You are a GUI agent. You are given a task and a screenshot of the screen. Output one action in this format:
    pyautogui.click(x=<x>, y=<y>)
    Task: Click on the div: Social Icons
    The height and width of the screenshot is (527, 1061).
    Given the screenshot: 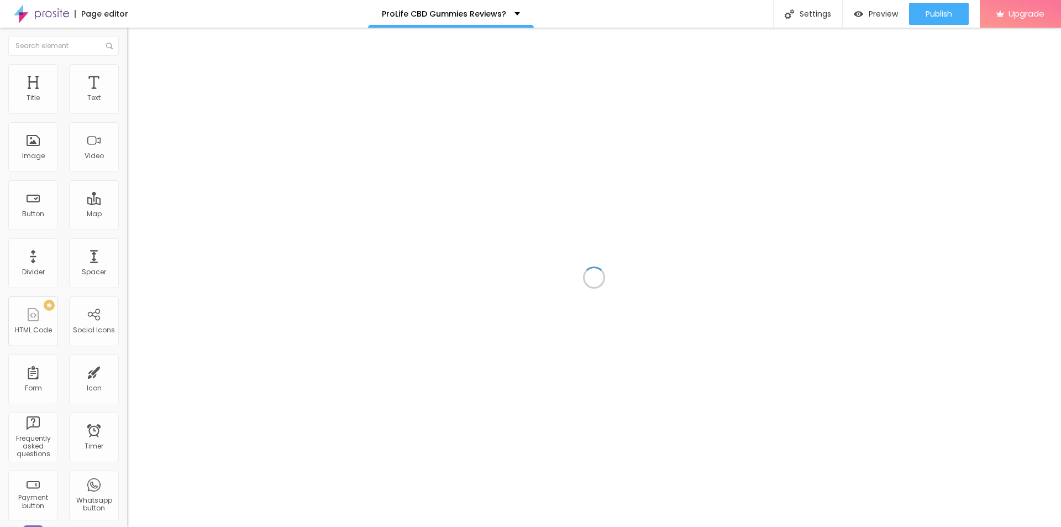 What is the action you would take?
    pyautogui.click(x=94, y=330)
    